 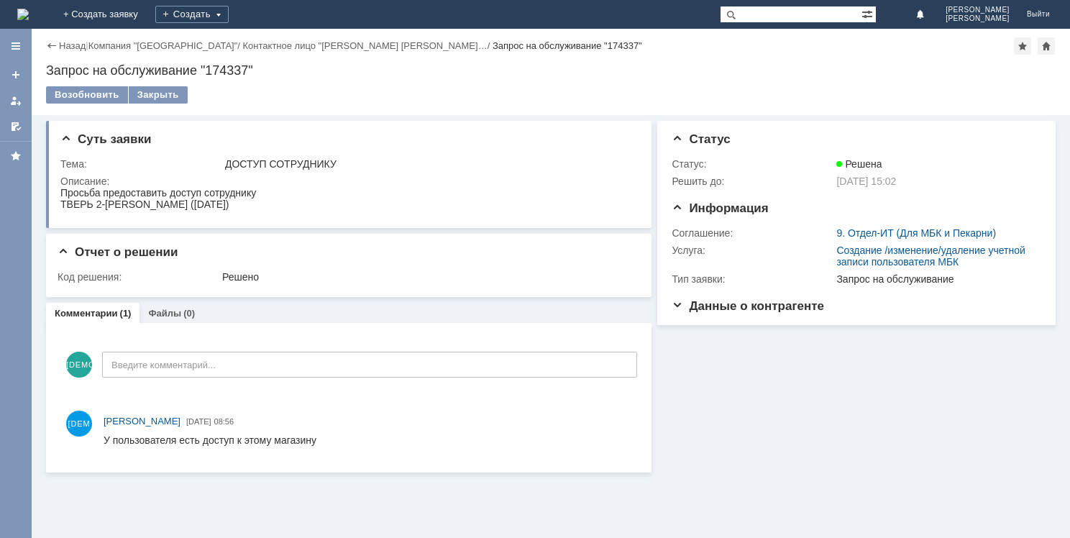 I want to click on a: 9. Отдел-ИТ (Для МБК и Пекарни), so click(x=916, y=233).